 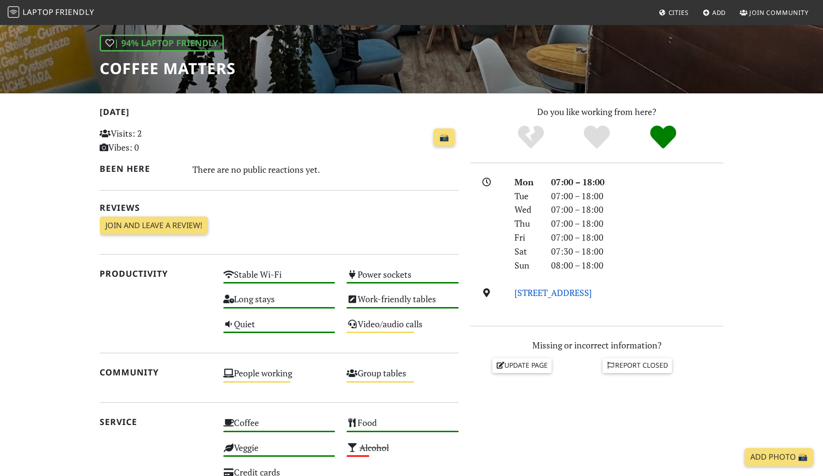 What do you see at coordinates (279, 328) in the screenshot?
I see `div: Quiet` at bounding box center [279, 328].